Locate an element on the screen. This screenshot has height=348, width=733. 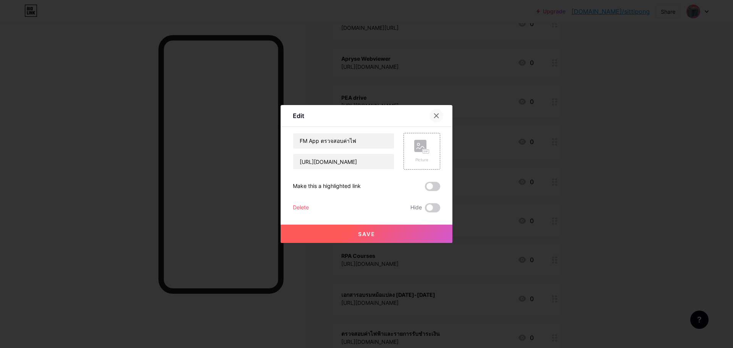
span: Hide is located at coordinates (416, 208).